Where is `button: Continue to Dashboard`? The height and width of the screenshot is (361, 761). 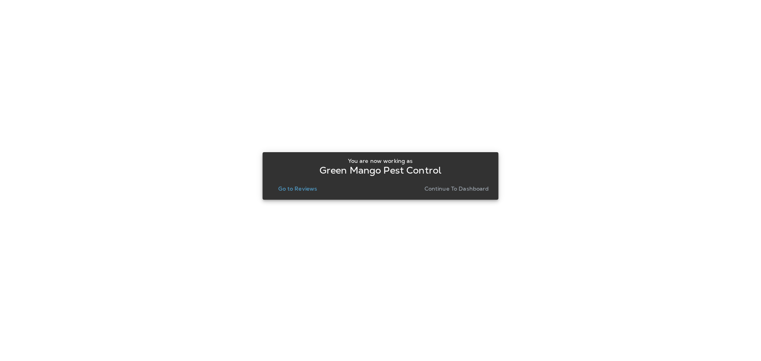 button: Continue to Dashboard is located at coordinates (457, 189).